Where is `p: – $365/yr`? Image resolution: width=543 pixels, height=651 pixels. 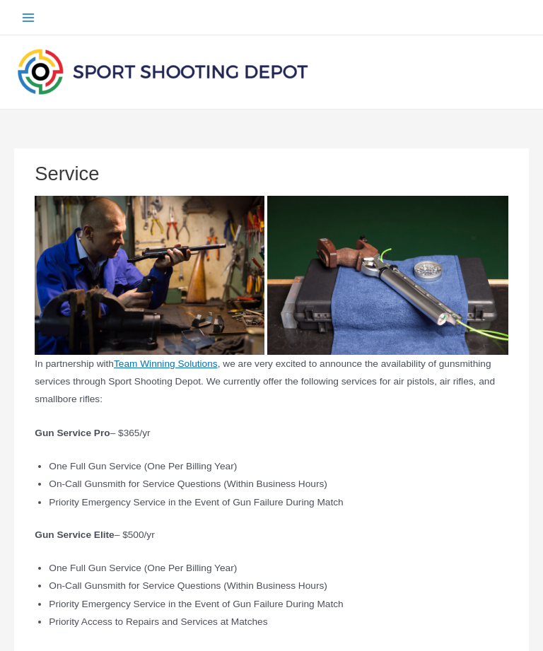 p: – $365/yr is located at coordinates (271, 433).